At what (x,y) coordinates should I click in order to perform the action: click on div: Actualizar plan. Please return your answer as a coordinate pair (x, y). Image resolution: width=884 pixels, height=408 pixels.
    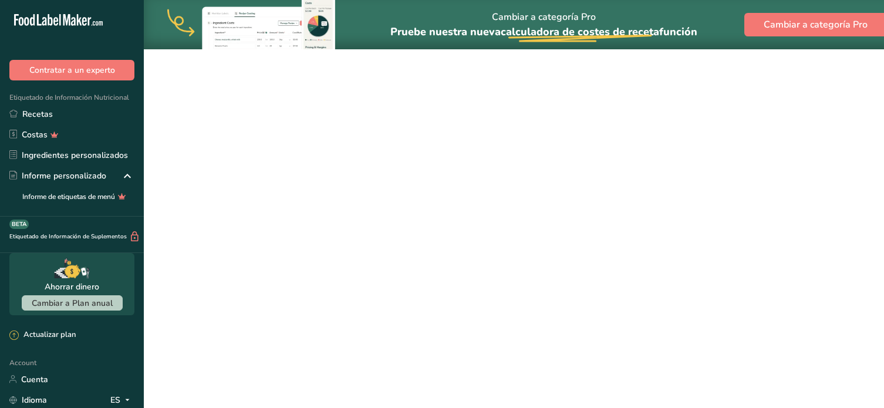
    Looking at the image, I should click on (42, 335).